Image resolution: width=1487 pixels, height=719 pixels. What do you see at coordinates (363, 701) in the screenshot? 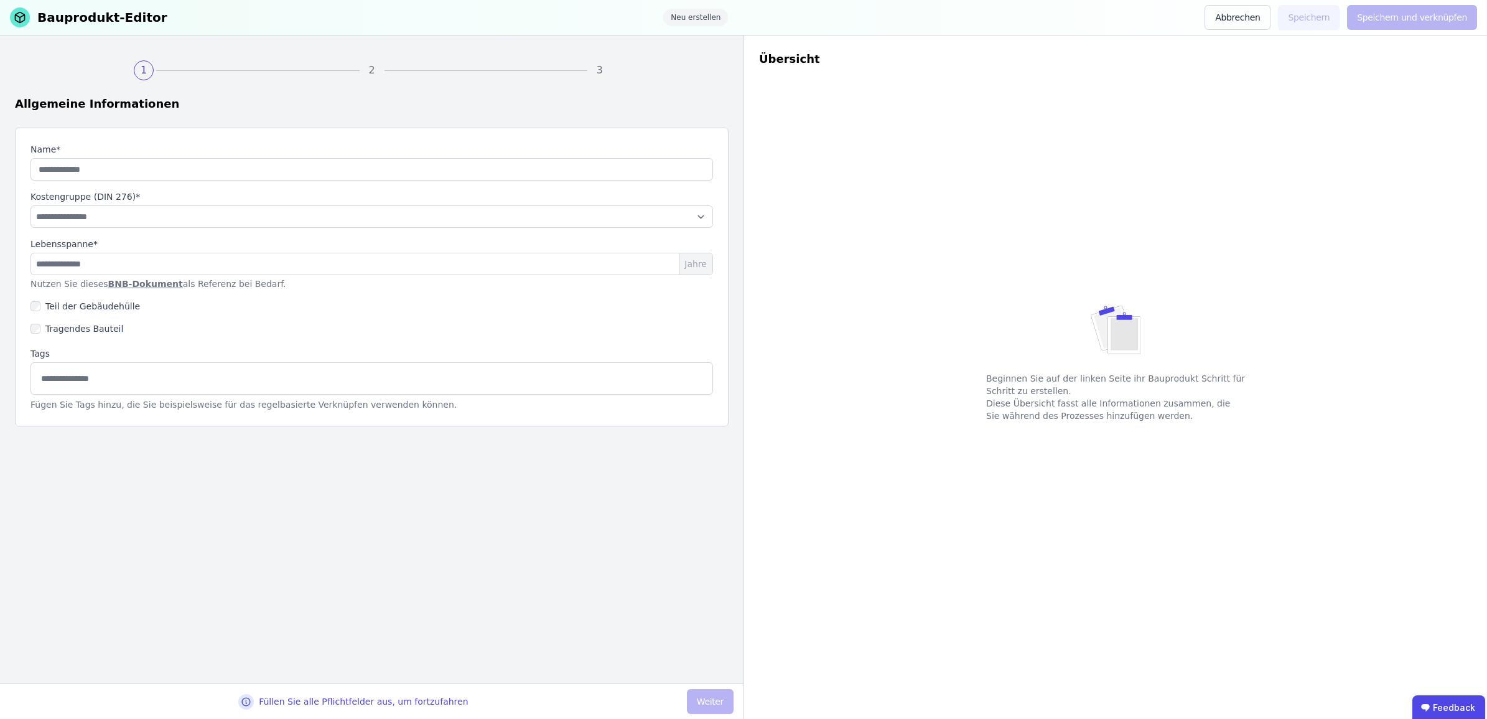
I see `div: Füllen Sie alle Pflichtfelder aus, um fortzufahren` at bounding box center [363, 701].